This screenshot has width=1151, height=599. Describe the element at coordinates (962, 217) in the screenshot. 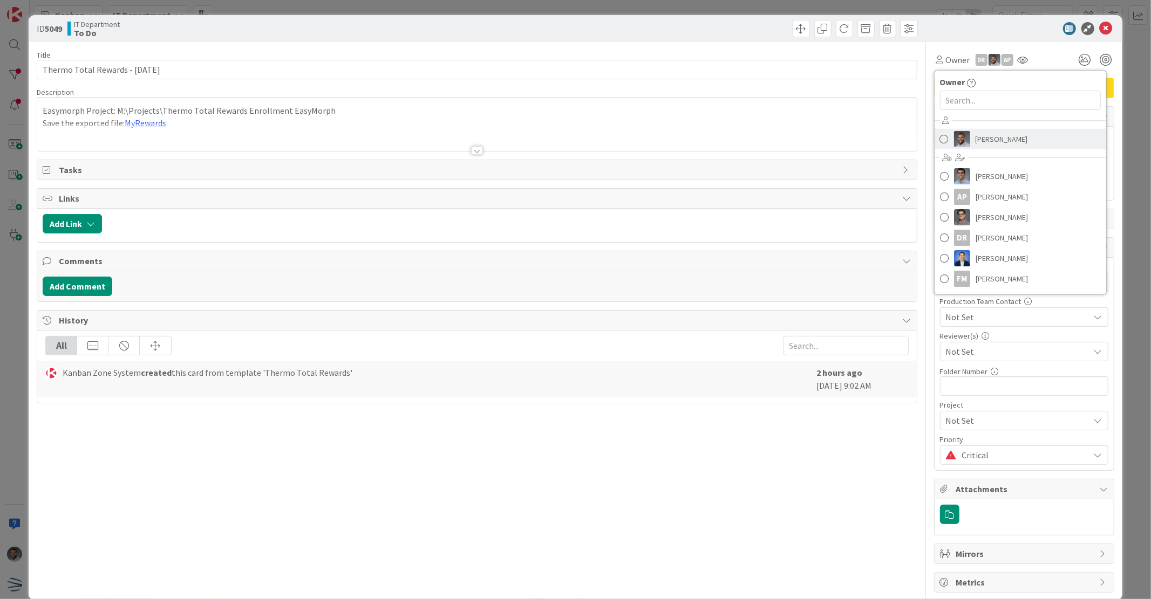

I see `img: CS` at that location.